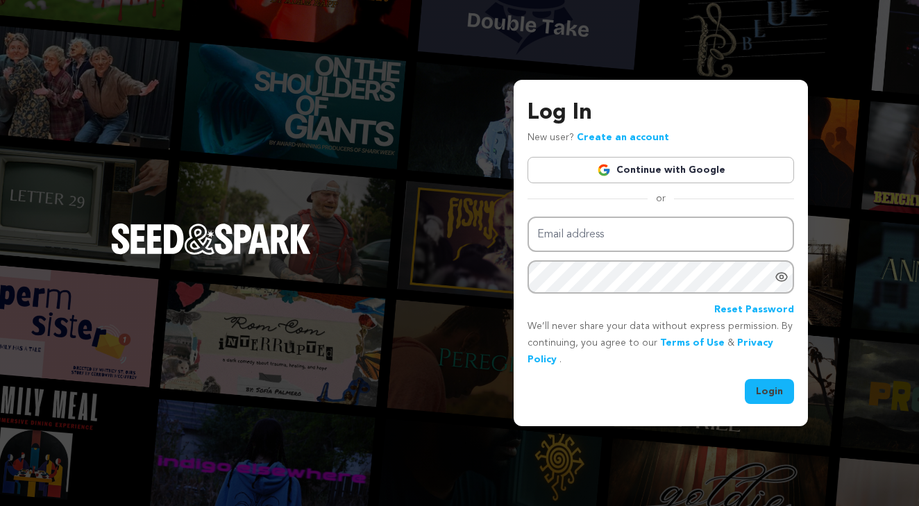 This screenshot has width=919, height=506. I want to click on a: Reset Password, so click(754, 310).